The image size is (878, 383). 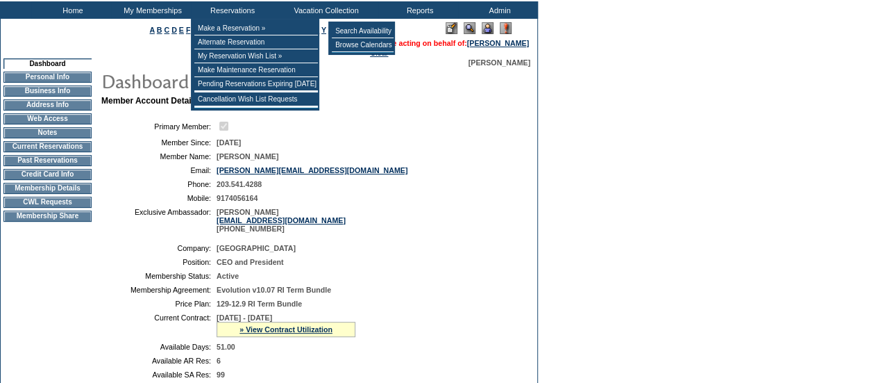 I want to click on td: Exclusive Ambassador:, so click(x=159, y=220).